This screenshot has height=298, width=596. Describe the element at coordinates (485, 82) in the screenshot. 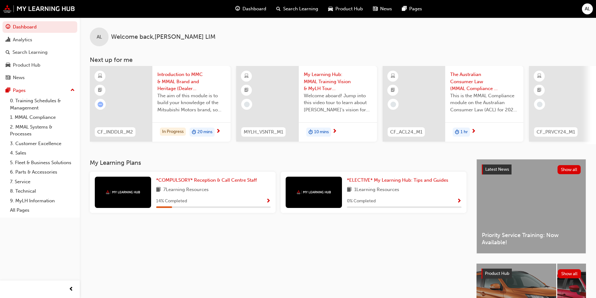

I see `span: The Australian Consumer Law (MMAL Compliance - 2024)` at that location.